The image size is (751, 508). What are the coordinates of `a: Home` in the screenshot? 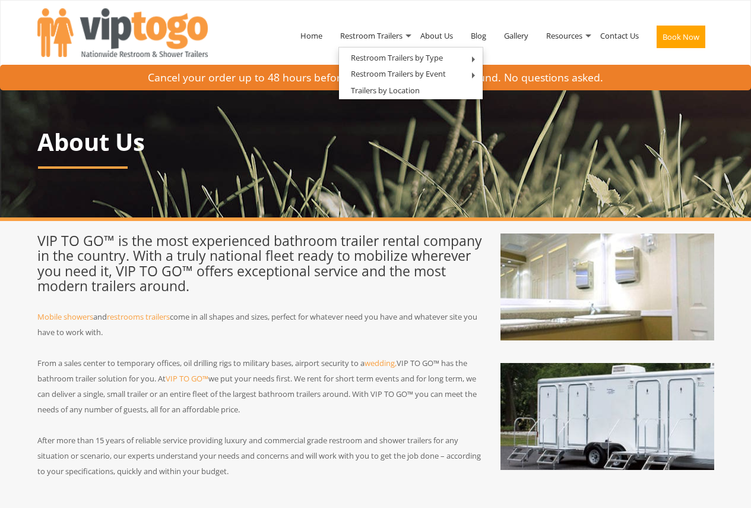 It's located at (311, 36).